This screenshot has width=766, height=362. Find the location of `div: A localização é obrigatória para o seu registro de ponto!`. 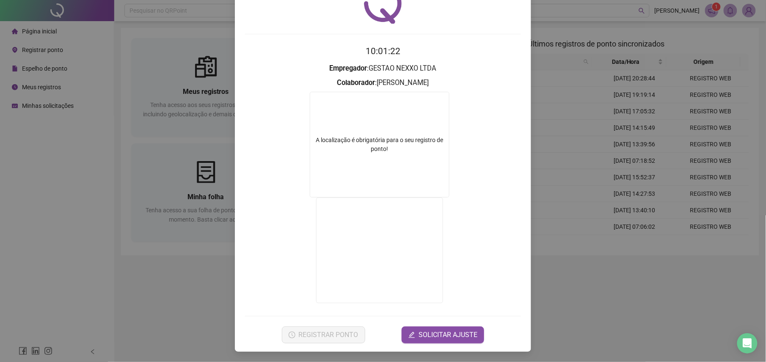

div: A localização é obrigatória para o seu registro de ponto! is located at coordinates (379, 145).